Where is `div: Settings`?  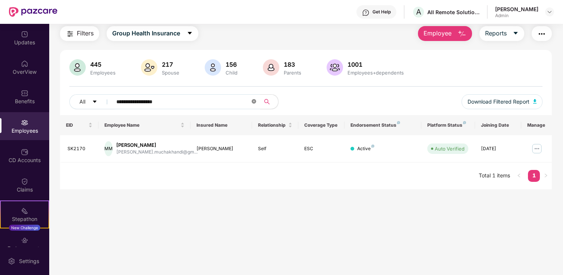
div: Settings is located at coordinates (29, 261).